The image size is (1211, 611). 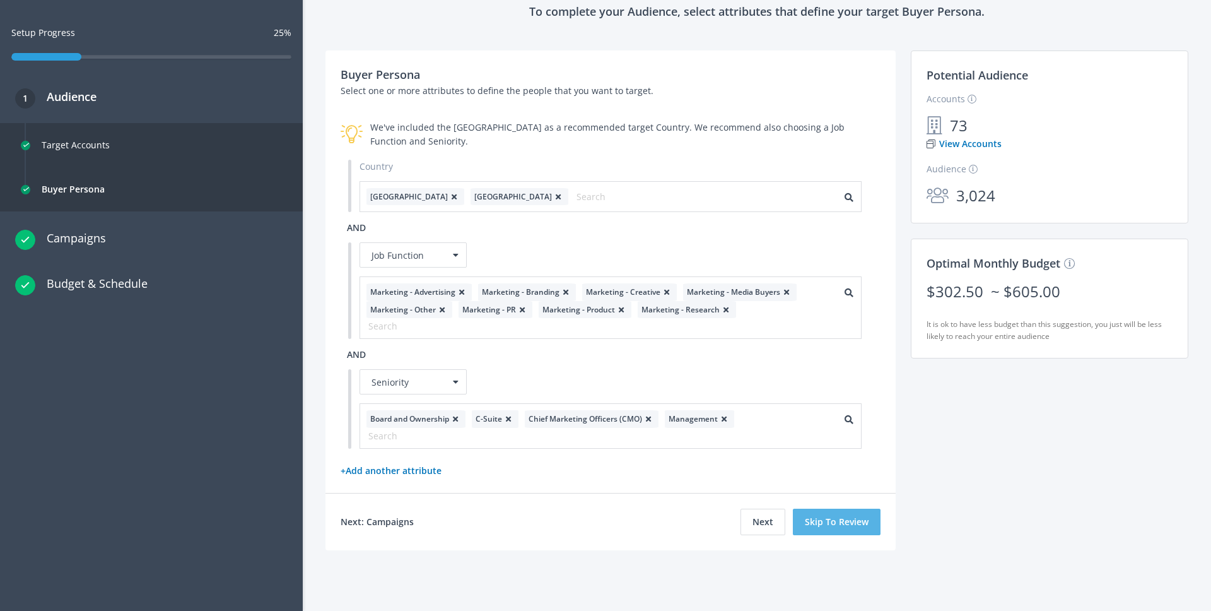 What do you see at coordinates (611, 91) in the screenshot?
I see `p: Select one or more attributes to define the people that you want to target.` at bounding box center [611, 91].